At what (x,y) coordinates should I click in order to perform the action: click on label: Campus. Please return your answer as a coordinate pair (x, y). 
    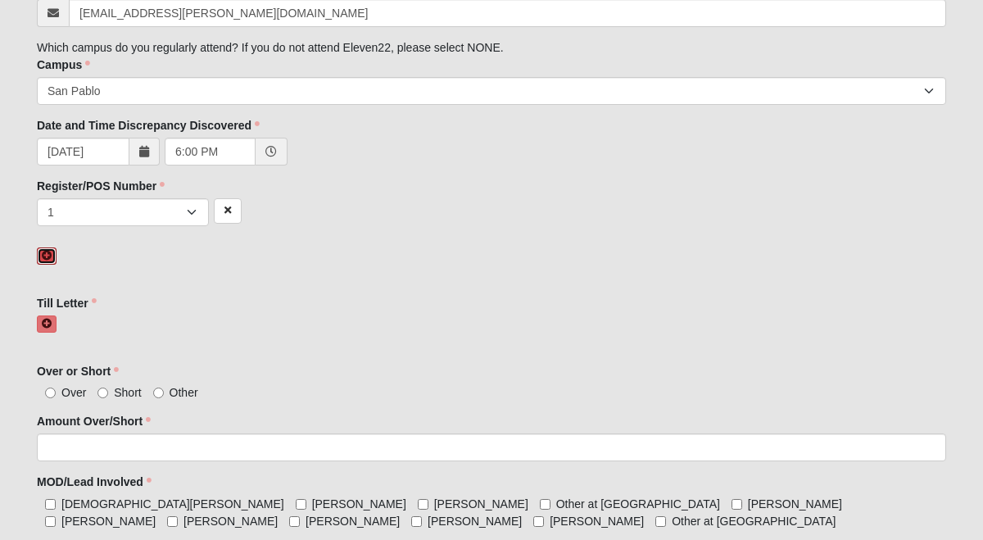
    Looking at the image, I should click on (63, 65).